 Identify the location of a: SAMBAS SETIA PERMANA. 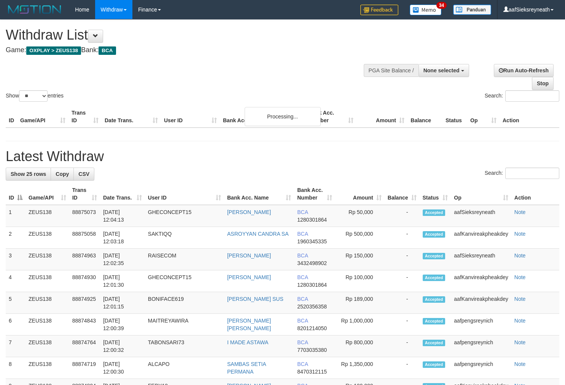
(247, 368).